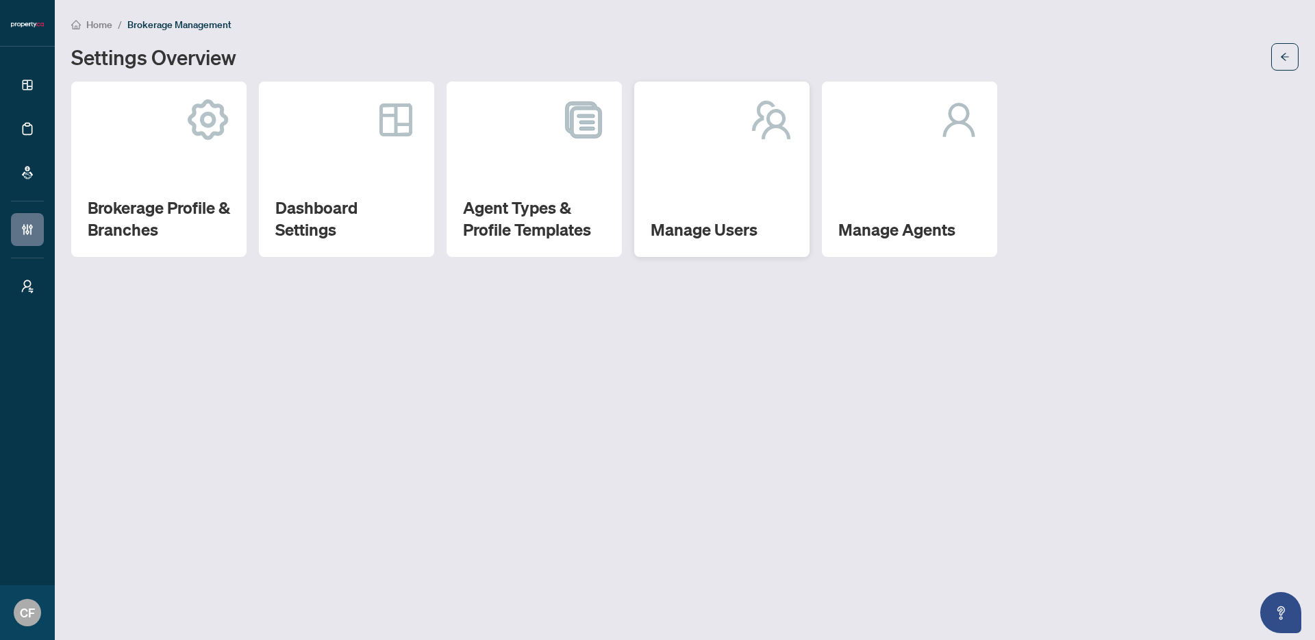 This screenshot has width=1315, height=640. What do you see at coordinates (27, 286) in the screenshot?
I see `span: user-switch` at bounding box center [27, 286].